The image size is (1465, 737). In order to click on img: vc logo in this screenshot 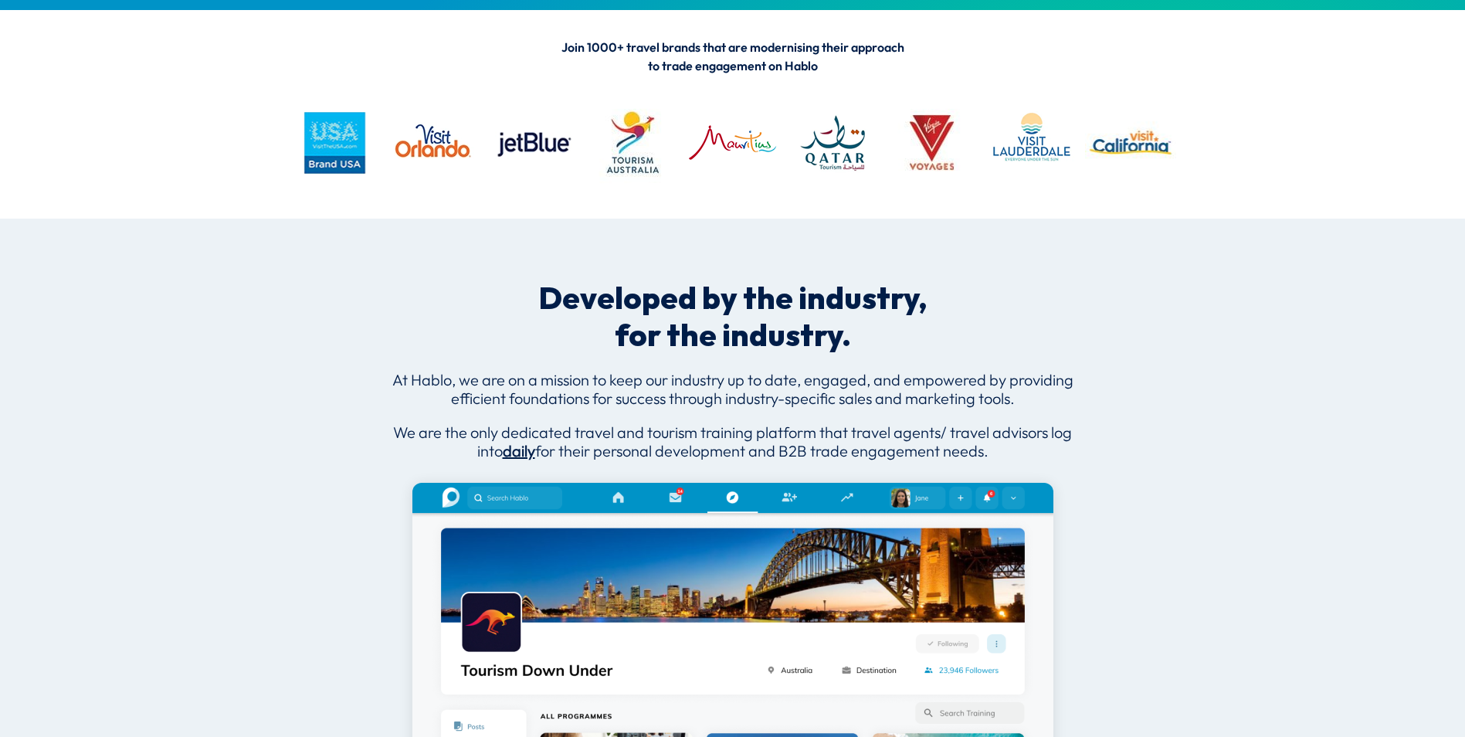, I will do `click(1131, 142)`.